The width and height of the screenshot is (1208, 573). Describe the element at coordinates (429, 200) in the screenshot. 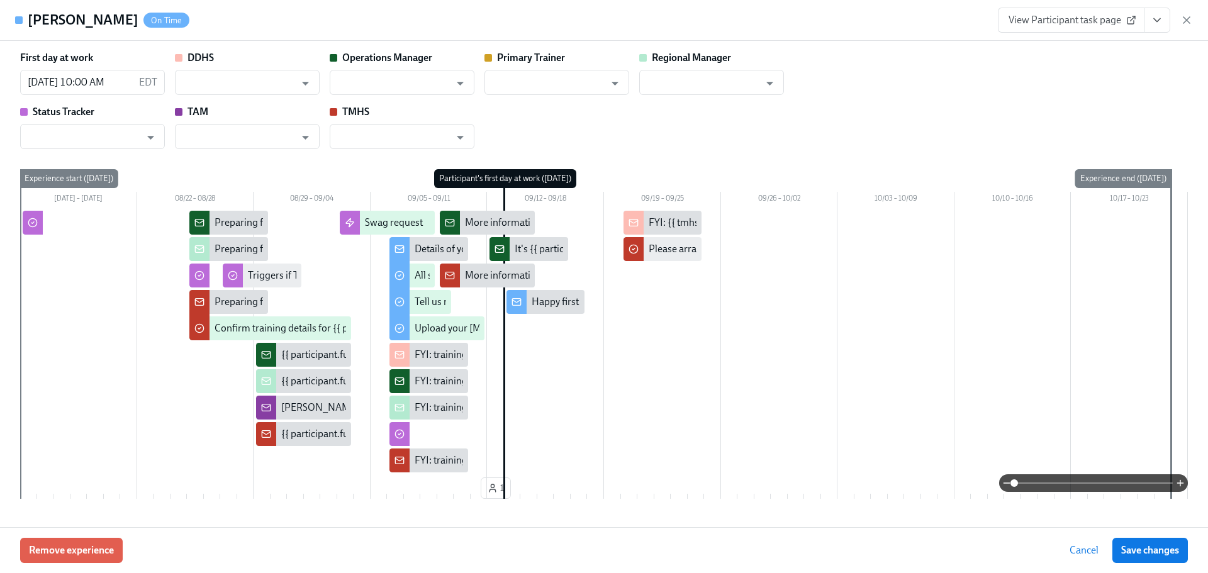

I see `div: 09/05 – 09/11` at that location.